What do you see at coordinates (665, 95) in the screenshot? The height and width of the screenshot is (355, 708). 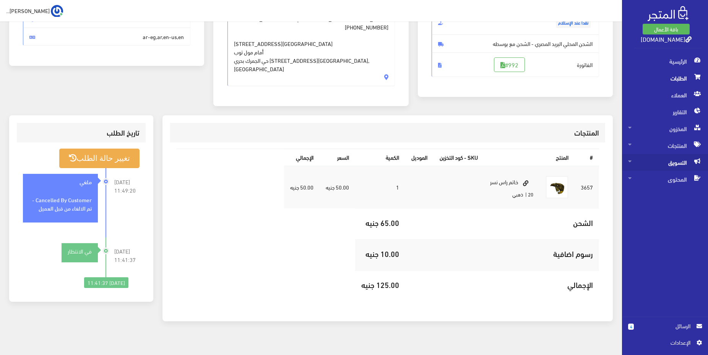 I see `a: العملاء` at bounding box center [665, 95].